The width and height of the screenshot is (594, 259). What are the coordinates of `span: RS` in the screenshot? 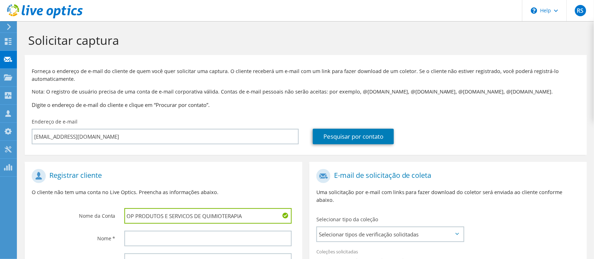 It's located at (581, 11).